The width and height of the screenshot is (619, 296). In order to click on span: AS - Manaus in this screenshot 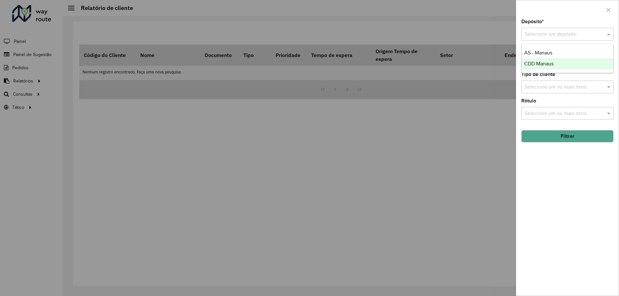, I will do `click(538, 53)`.